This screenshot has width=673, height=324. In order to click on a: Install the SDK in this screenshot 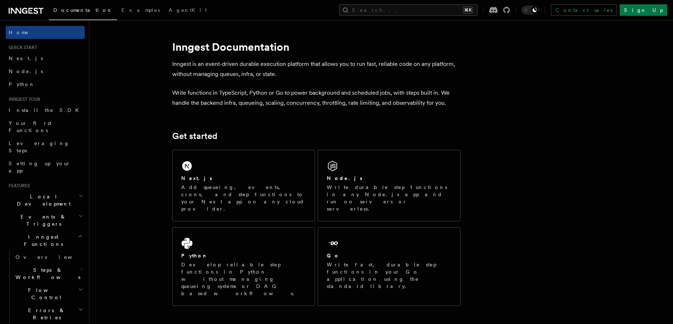, I will do `click(45, 110)`.